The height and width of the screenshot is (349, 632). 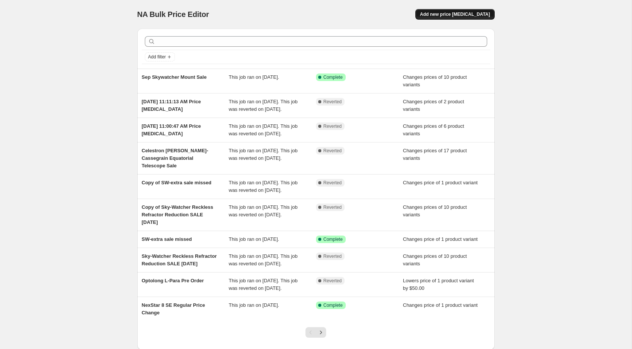 I want to click on button: Next, so click(x=321, y=332).